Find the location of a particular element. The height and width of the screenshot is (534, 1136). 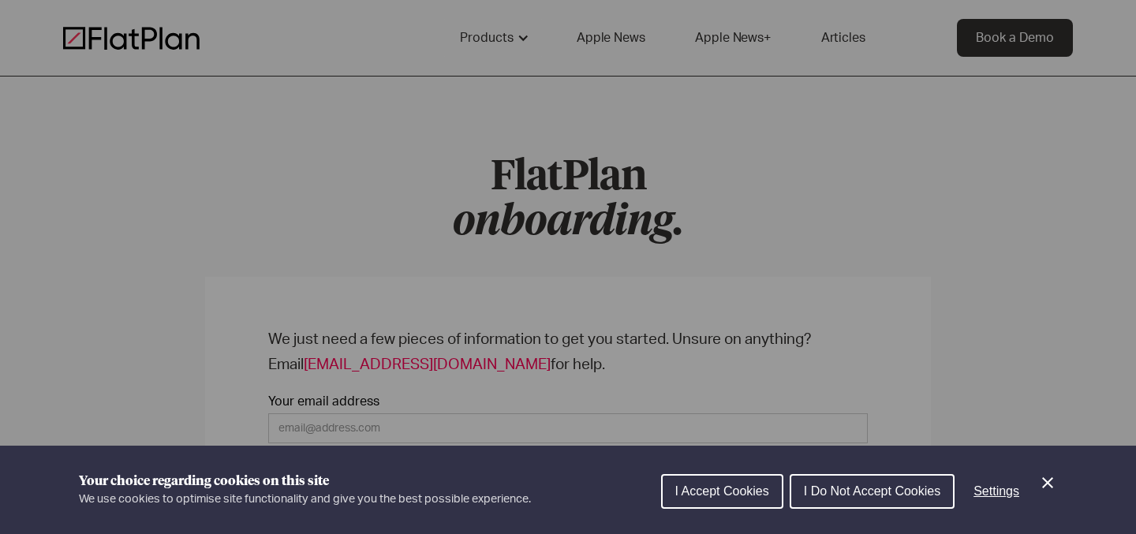

span: Settings is located at coordinates (997, 491).